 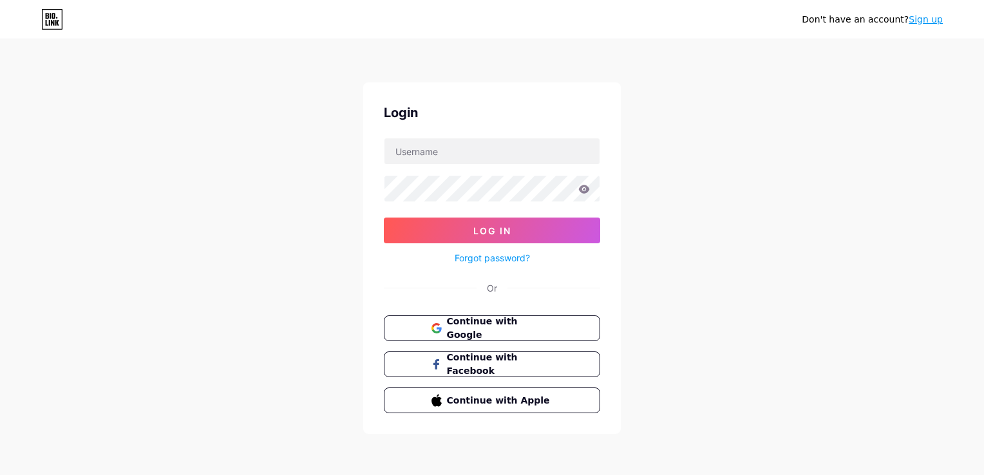 I want to click on a: Continue with Google, so click(x=492, y=328).